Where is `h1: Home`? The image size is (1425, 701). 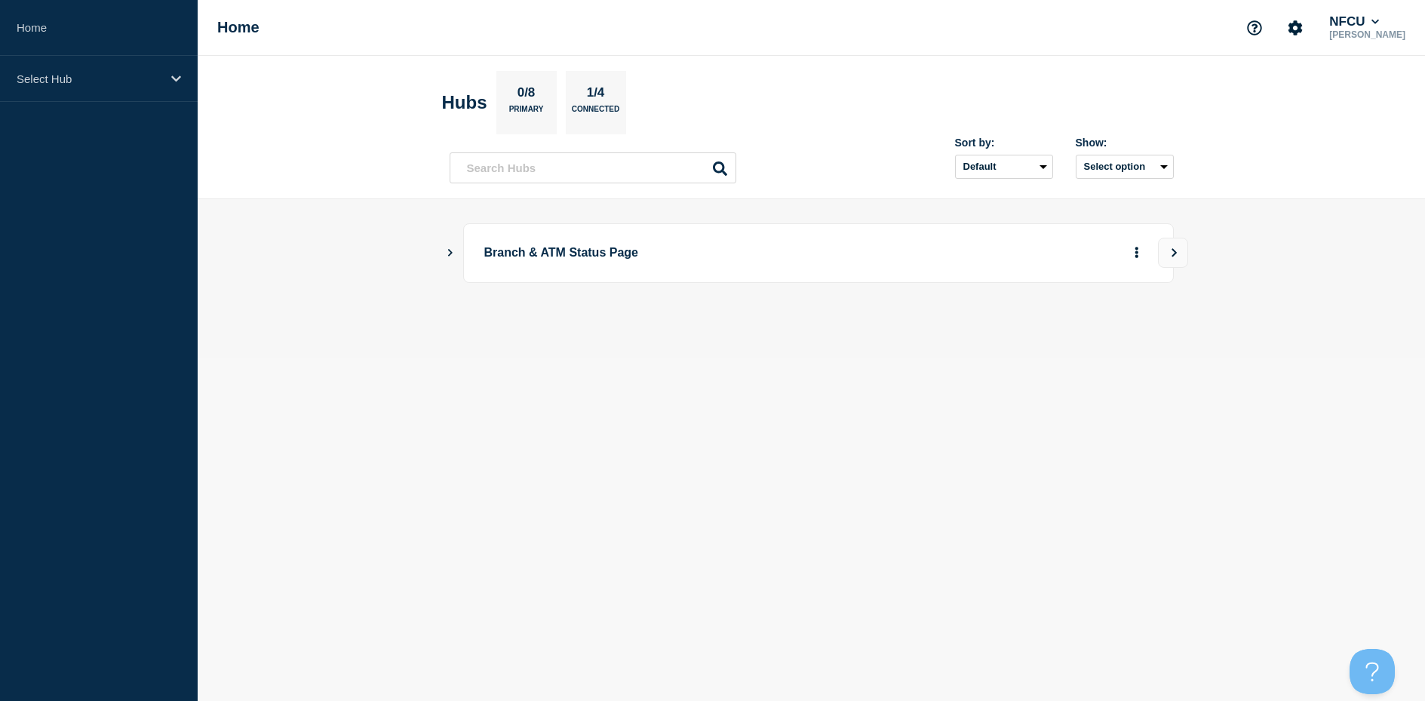 h1: Home is located at coordinates (238, 27).